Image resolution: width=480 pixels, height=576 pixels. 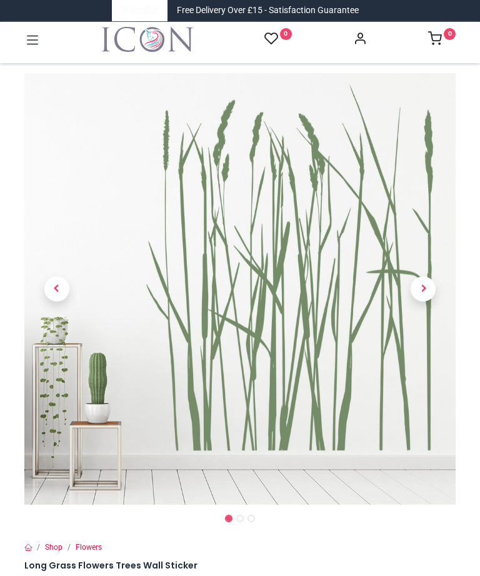 What do you see at coordinates (148, 39) in the screenshot?
I see `span: Logo of Icon Wall Stickers` at bounding box center [148, 39].